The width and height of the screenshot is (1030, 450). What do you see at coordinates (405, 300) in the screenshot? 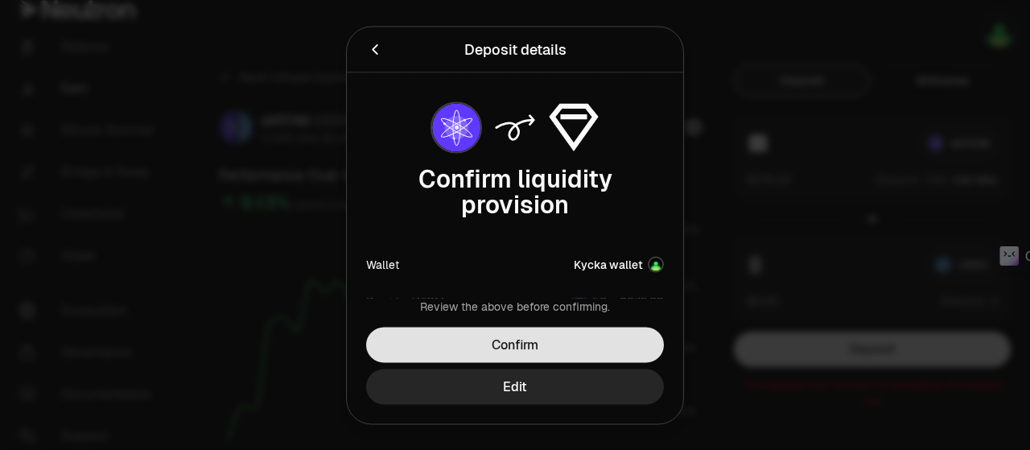
I see `div: Provide dATOM` at bounding box center [405, 300].